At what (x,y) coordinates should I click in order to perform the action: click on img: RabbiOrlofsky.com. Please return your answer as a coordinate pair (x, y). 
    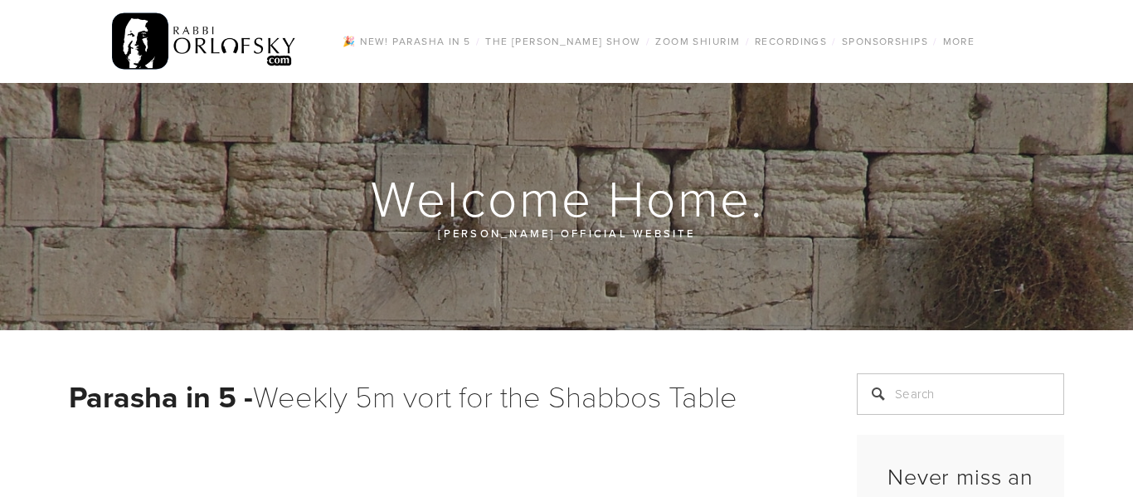
    Looking at the image, I should click on (204, 41).